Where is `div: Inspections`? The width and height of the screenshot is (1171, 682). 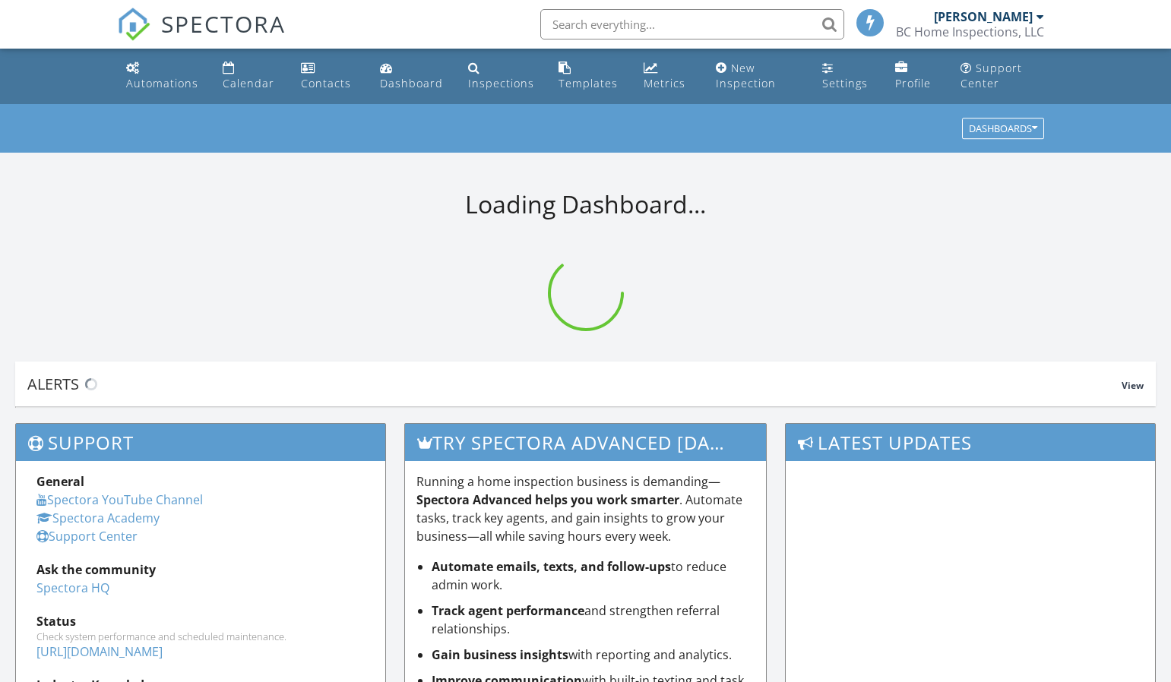
div: Inspections is located at coordinates (501, 83).